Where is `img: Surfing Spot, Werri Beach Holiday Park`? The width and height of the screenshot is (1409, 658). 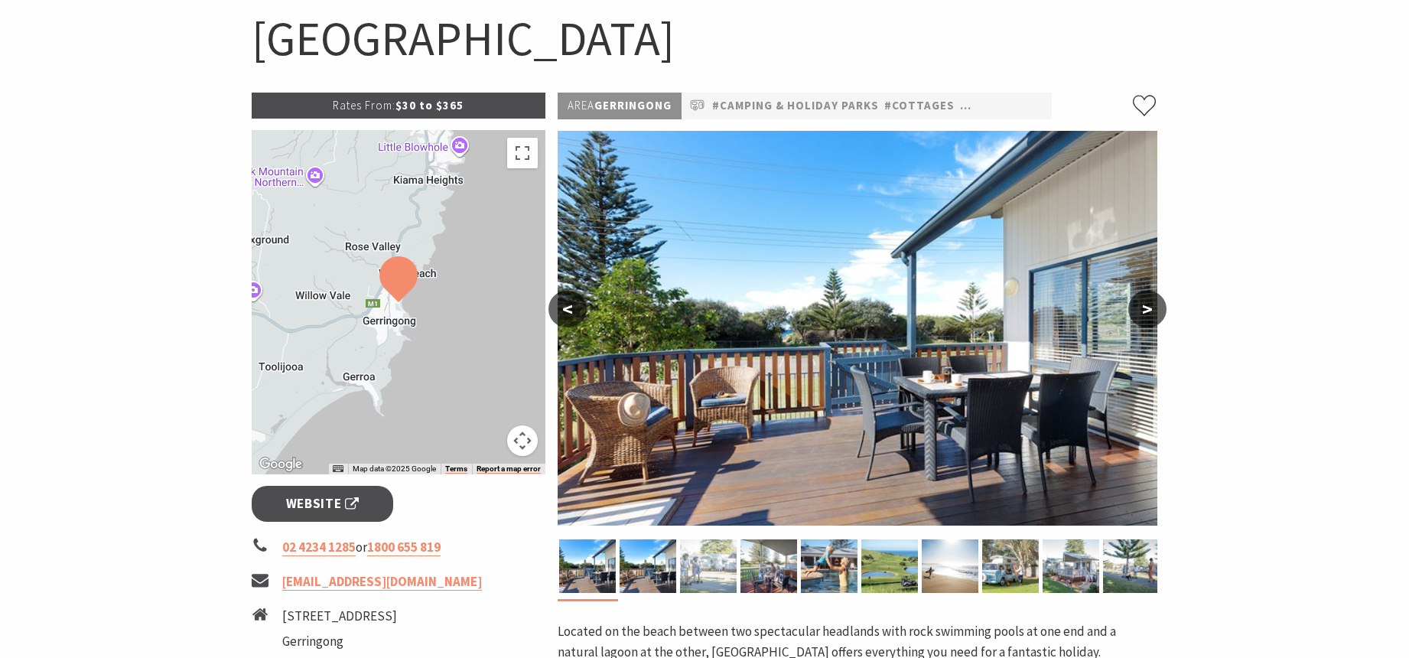 img: Surfing Spot, Werri Beach Holiday Park is located at coordinates (950, 566).